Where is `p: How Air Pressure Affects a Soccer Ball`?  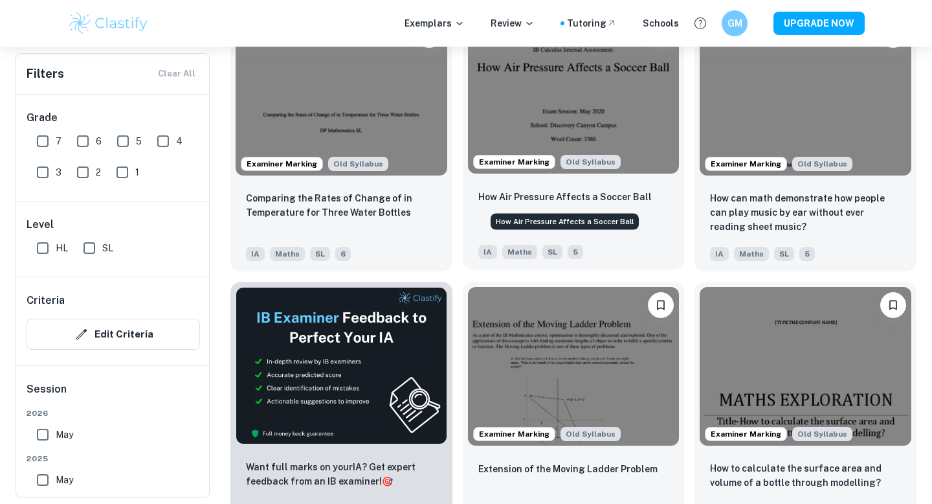 p: How Air Pressure Affects a Soccer Ball is located at coordinates (565, 197).